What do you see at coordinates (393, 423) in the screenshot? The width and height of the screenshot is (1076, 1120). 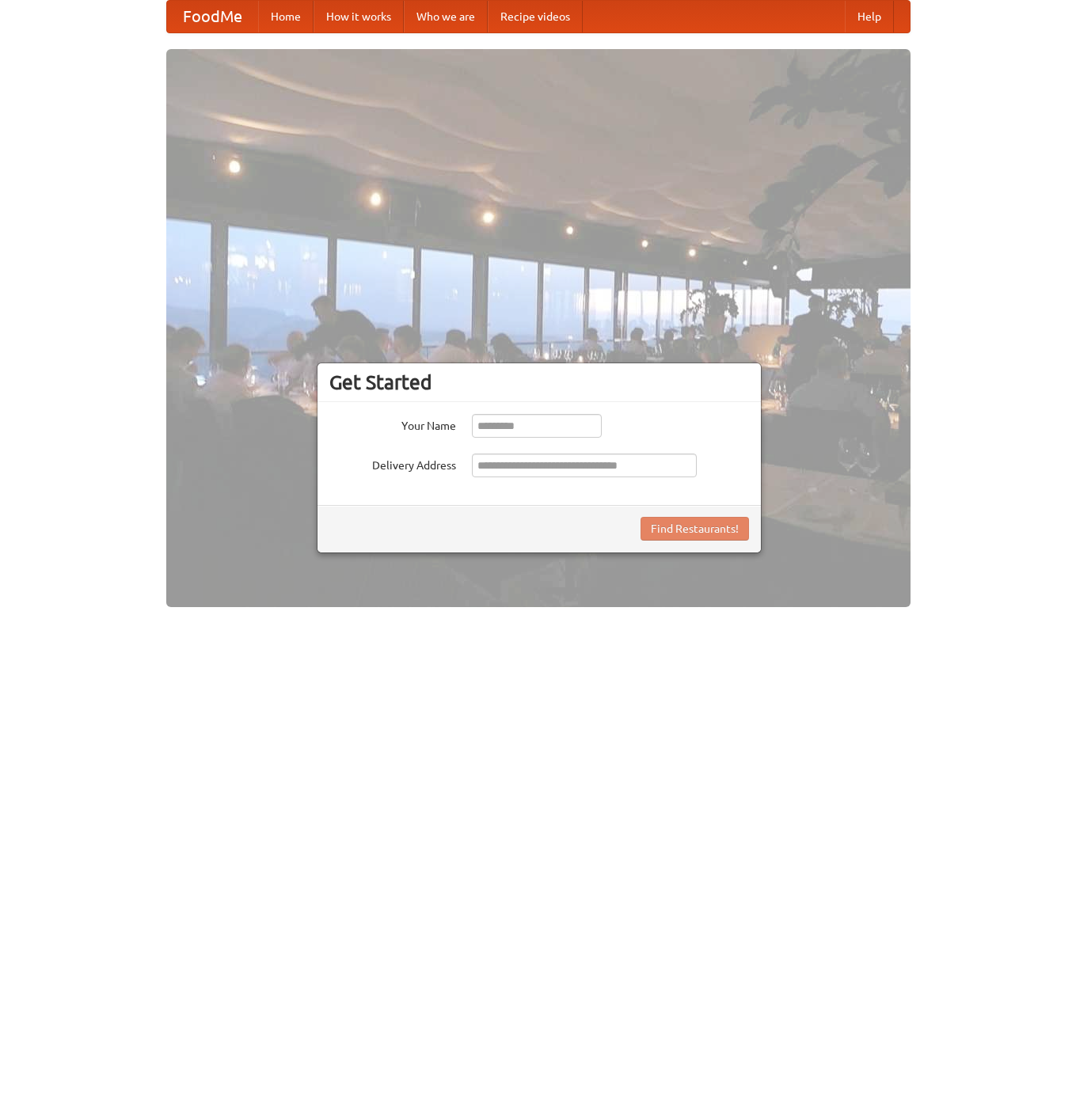 I see `label: Your Name` at bounding box center [393, 423].